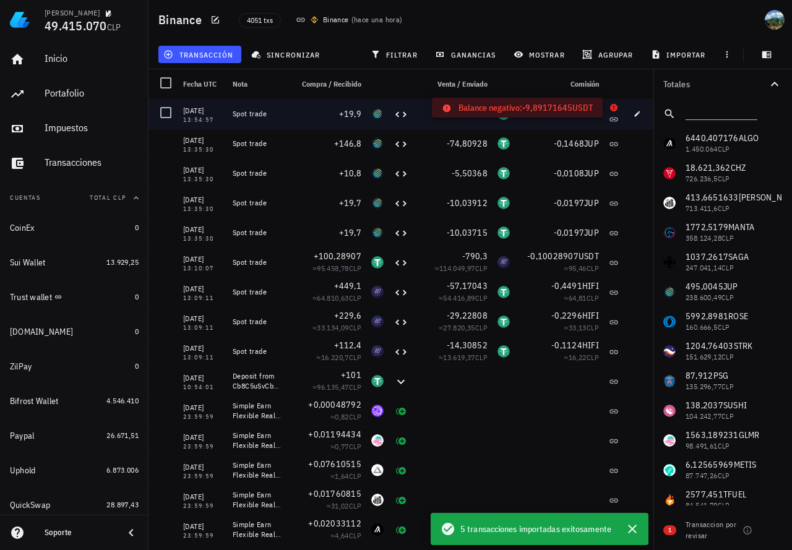 This screenshot has width=792, height=550. Describe the element at coordinates (74, 163) in the screenshot. I see `a: Transacciones` at that location.